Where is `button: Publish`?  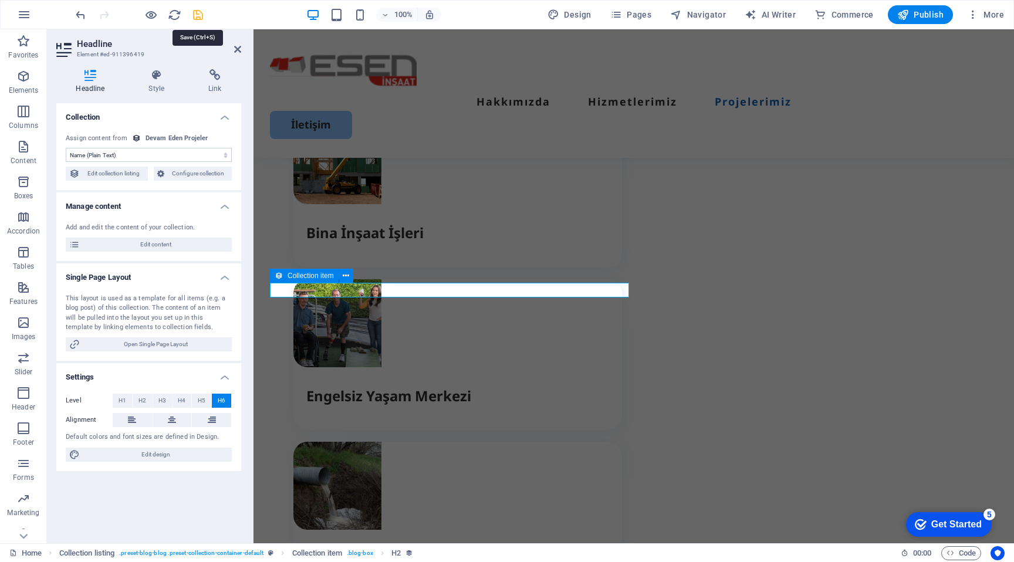
button: Publish is located at coordinates (920, 15).